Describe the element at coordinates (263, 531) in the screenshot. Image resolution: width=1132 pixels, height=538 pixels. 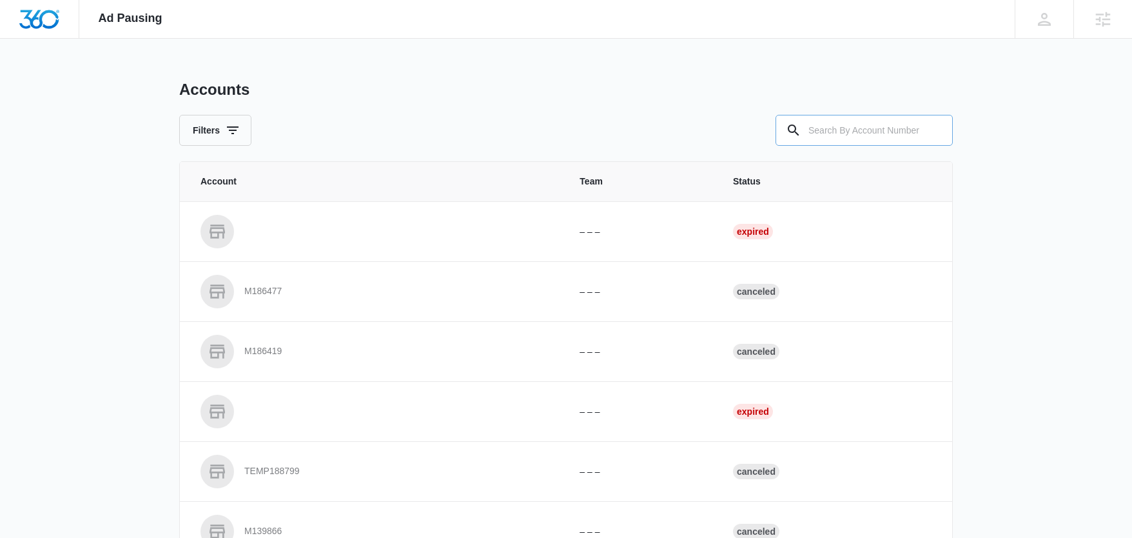
I see `p: M139866` at that location.